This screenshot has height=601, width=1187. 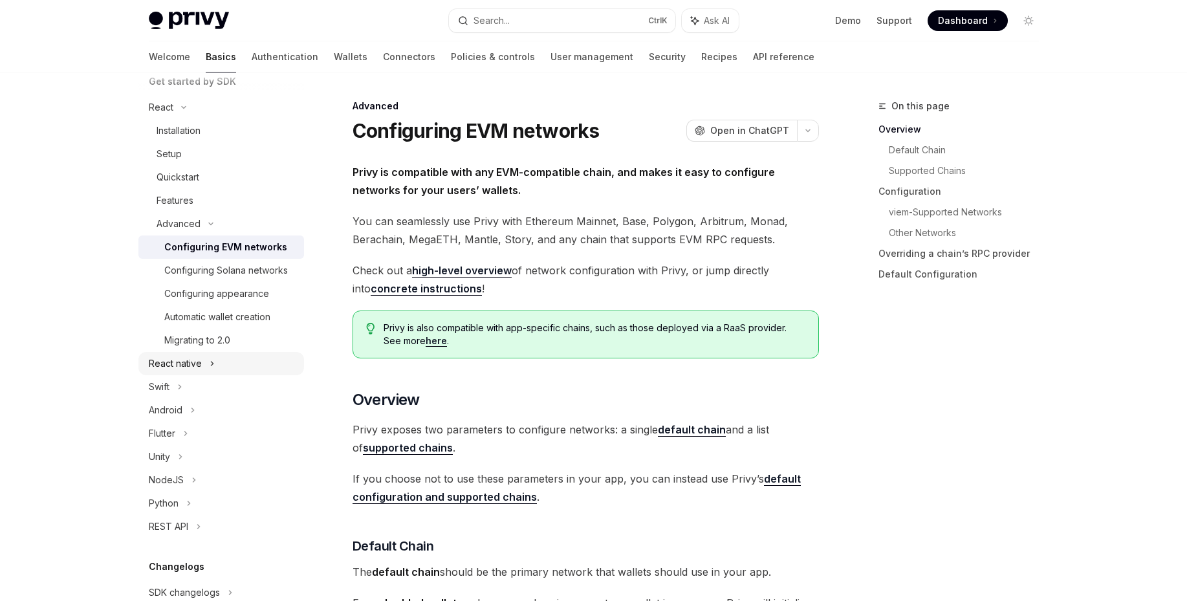 I want to click on a: Default Chain, so click(x=969, y=150).